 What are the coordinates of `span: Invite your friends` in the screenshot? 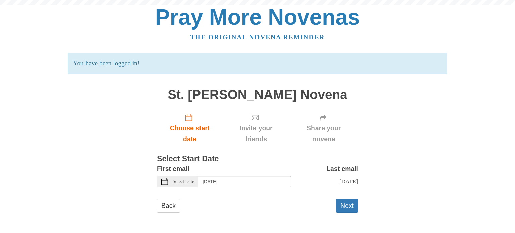 It's located at (256, 134).